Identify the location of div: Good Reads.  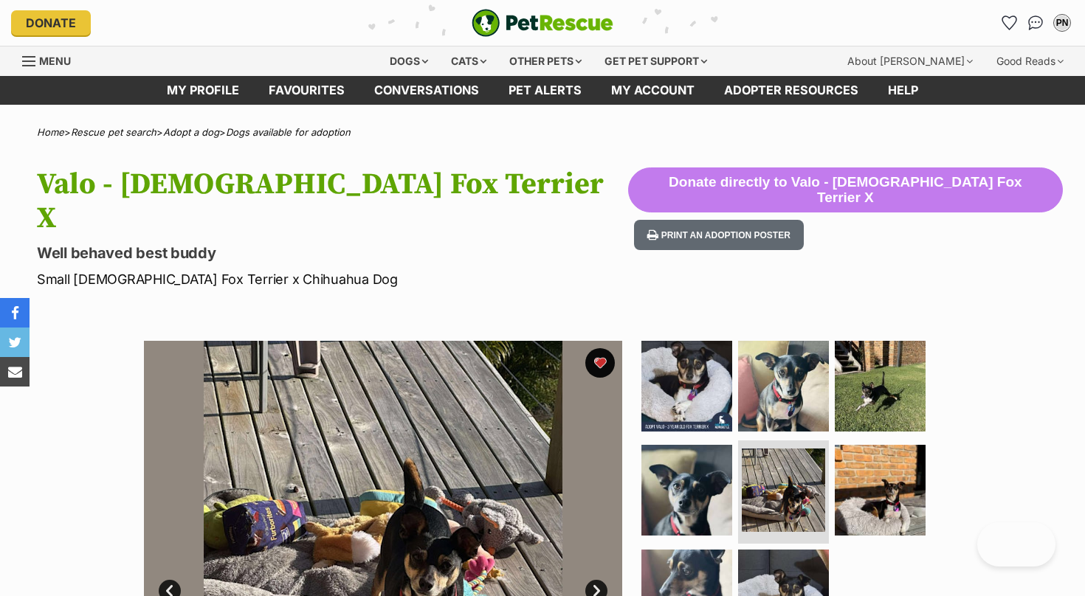
(1029, 61).